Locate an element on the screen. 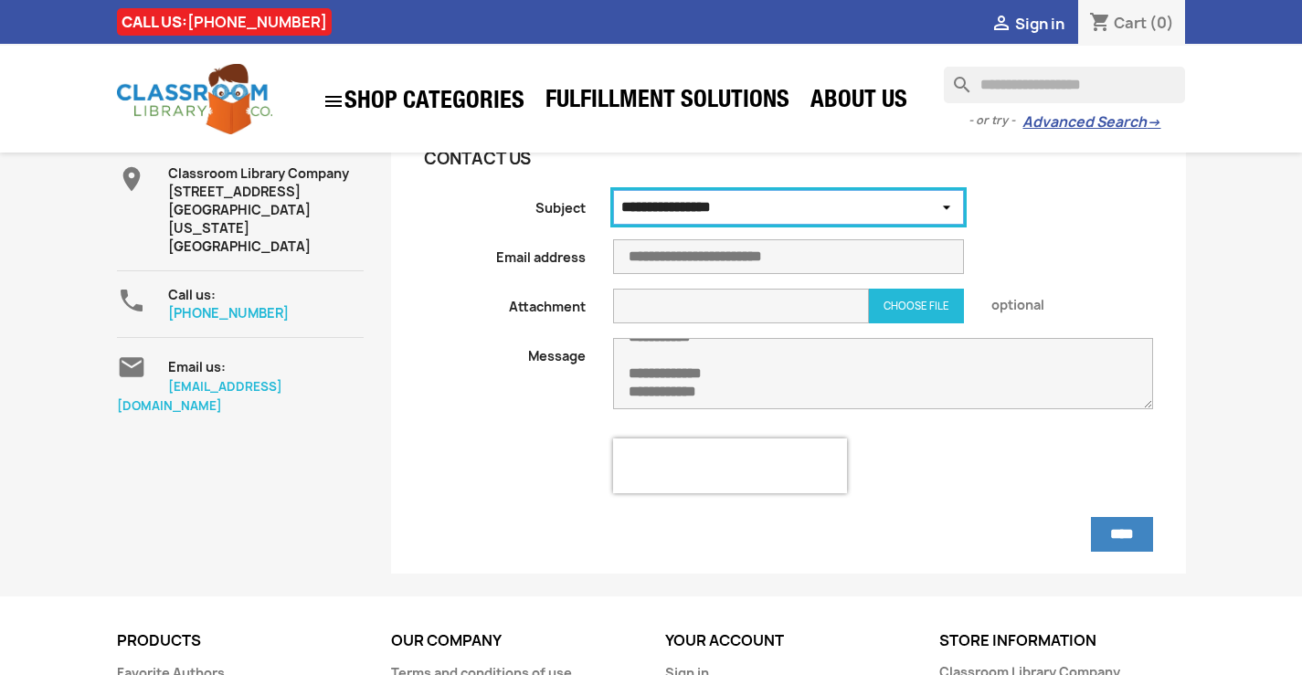 This screenshot has width=1302, height=675. label: Message is located at coordinates (504, 352).